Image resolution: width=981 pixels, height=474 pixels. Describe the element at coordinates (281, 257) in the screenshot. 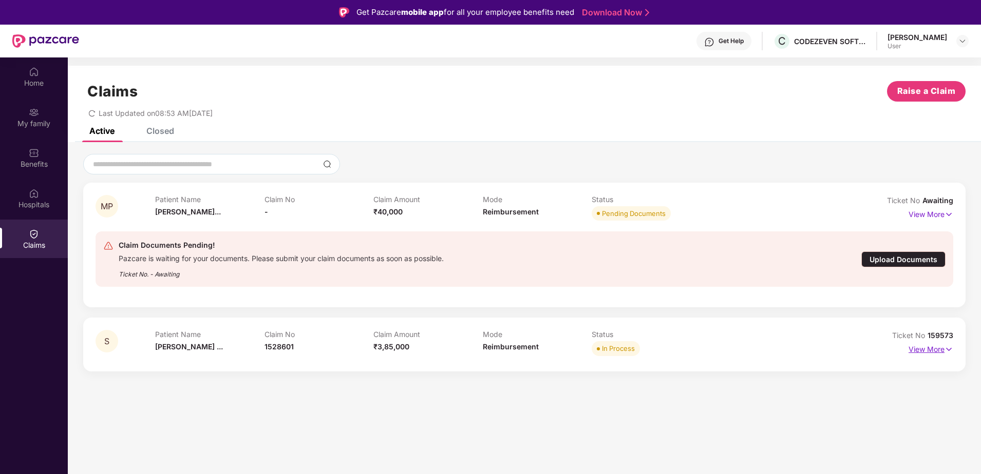

I see `div: Pazcare is waiting for your documents. Please submit your claim documents as soon as possible.` at that location.